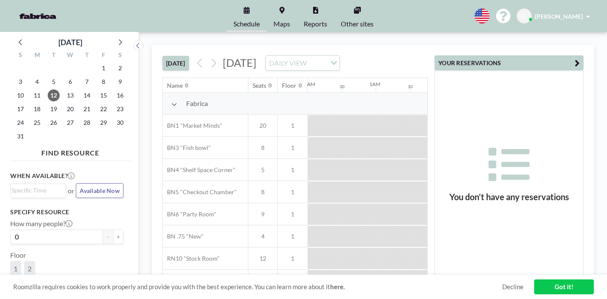  I want to click on span: Sunday, August 10, 2025, so click(20, 95).